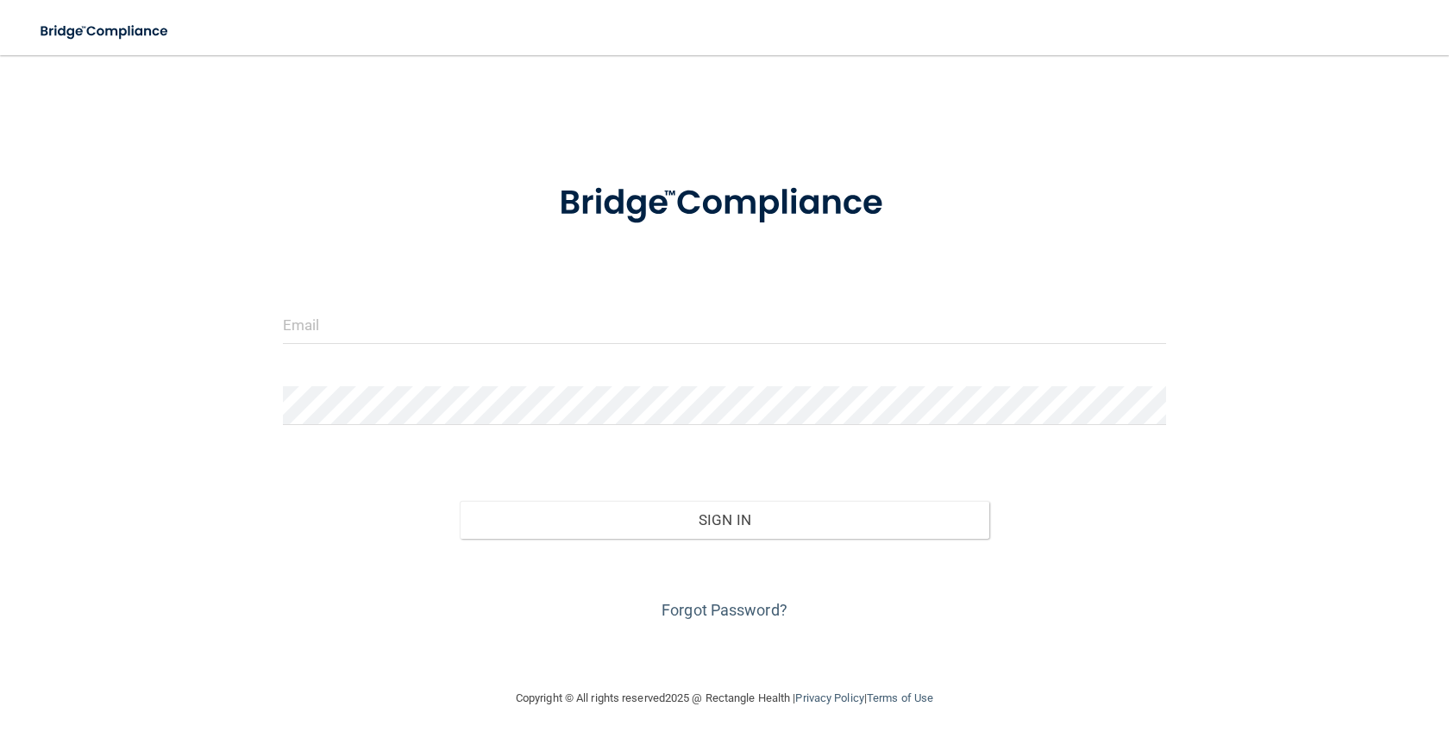 Image resolution: width=1449 pixels, height=744 pixels. I want to click on a: Terms of Use, so click(899, 698).